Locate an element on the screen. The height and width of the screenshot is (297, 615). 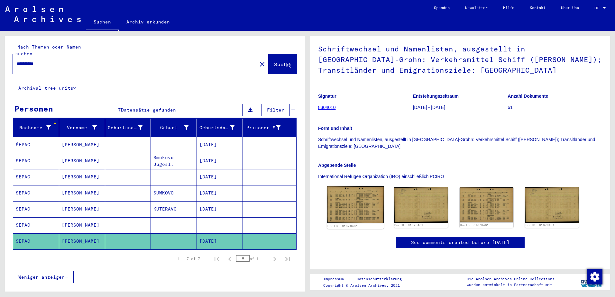
b: Anzahl Dokumente is located at coordinates (527, 96).